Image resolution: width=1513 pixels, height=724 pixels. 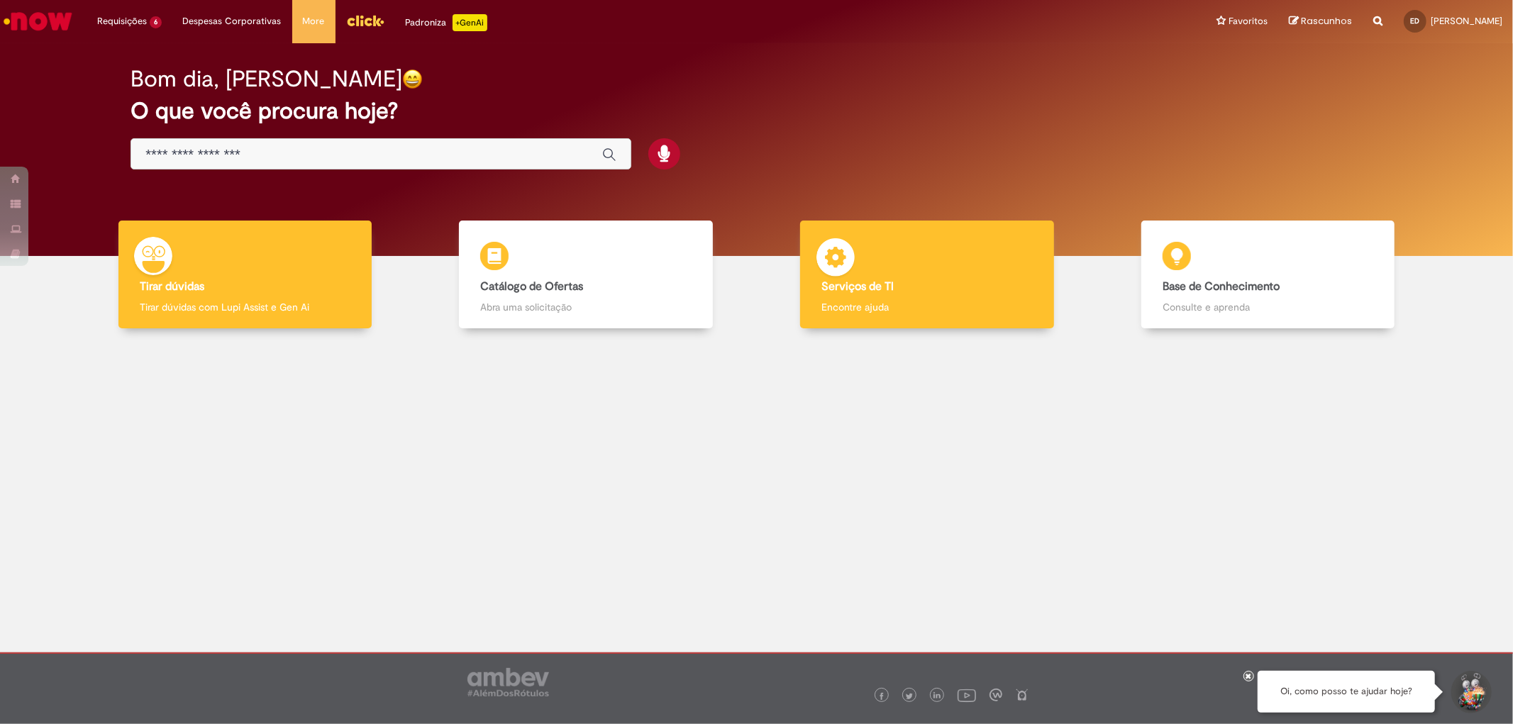 What do you see at coordinates (446, 23) in the screenshot?
I see `div: Padroniza` at bounding box center [446, 23].